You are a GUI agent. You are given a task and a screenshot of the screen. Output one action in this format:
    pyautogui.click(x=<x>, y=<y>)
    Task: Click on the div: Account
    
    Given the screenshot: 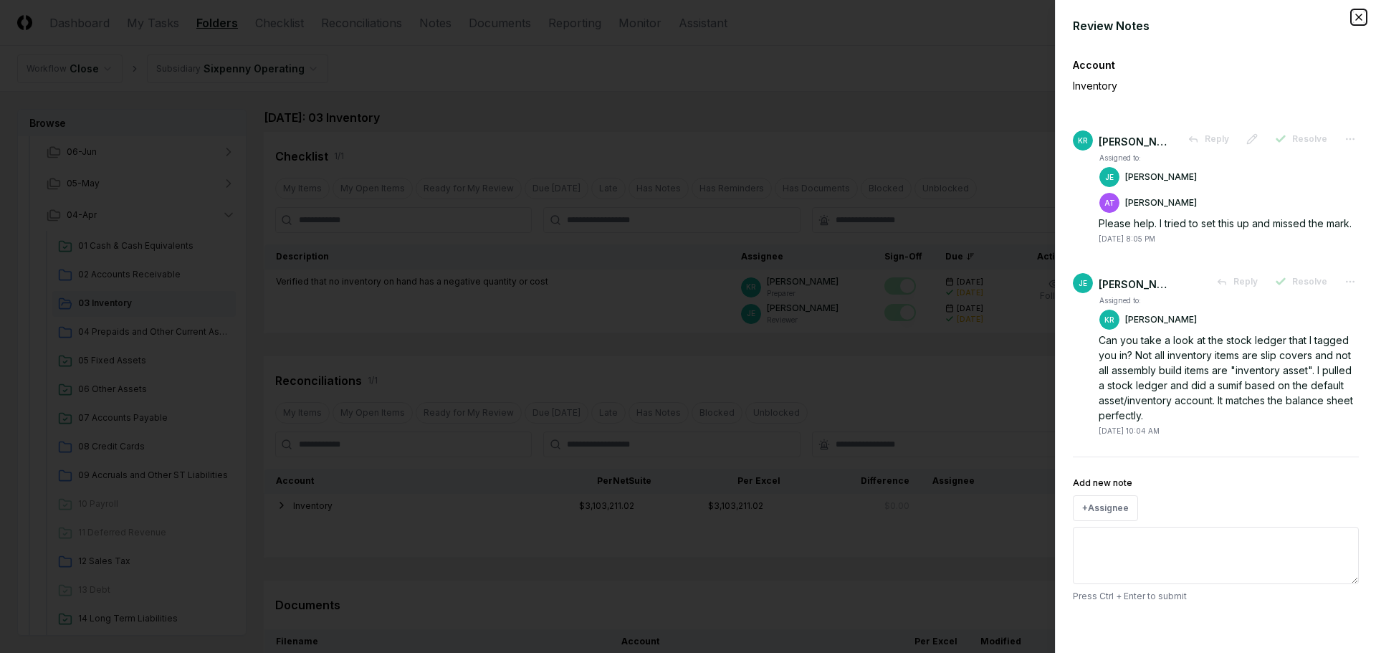 What is the action you would take?
    pyautogui.click(x=1216, y=65)
    